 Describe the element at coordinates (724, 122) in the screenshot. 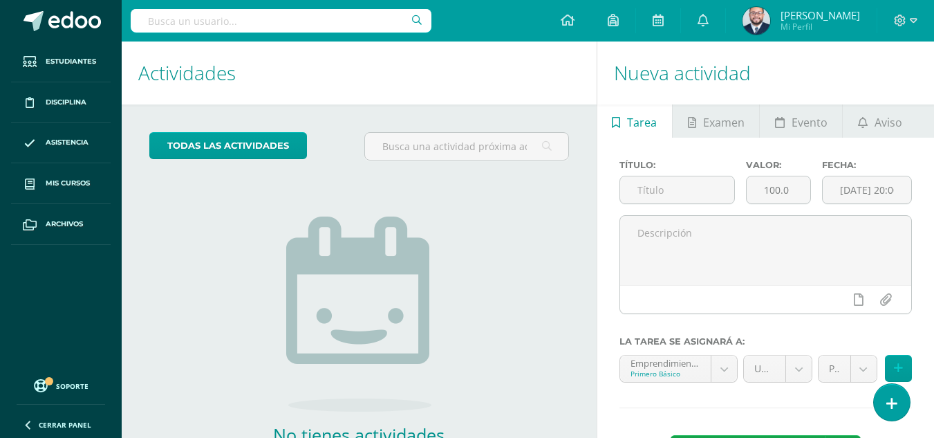

I see `span: Examen` at that location.